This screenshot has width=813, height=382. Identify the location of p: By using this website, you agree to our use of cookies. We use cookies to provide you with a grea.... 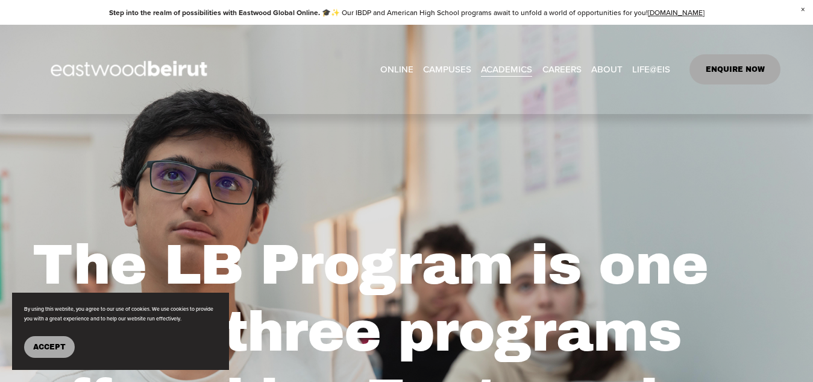
(121, 314).